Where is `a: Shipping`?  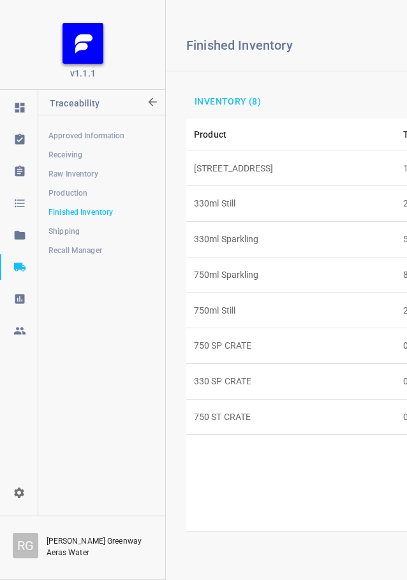 a: Shipping is located at coordinates (101, 231).